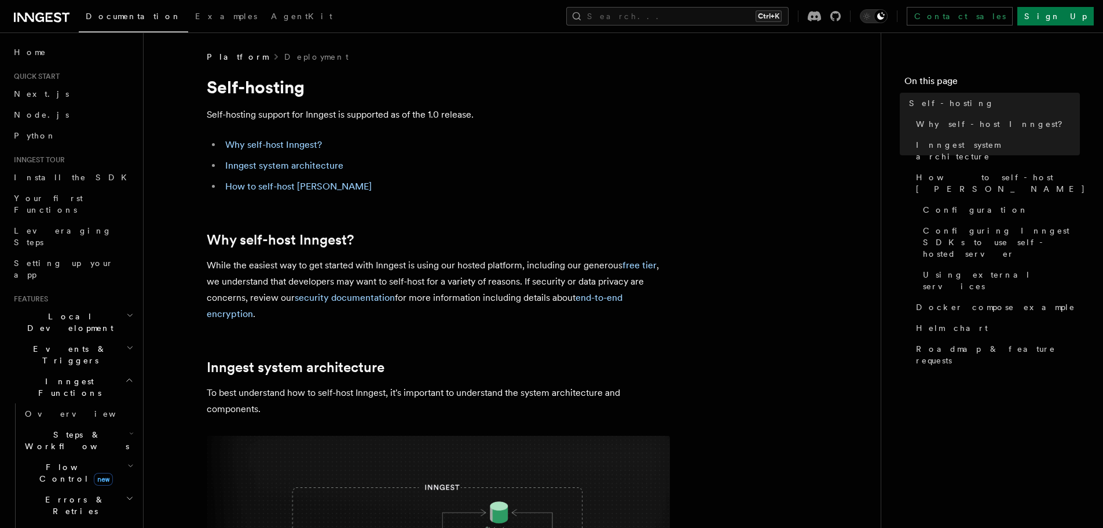  Describe the element at coordinates (63, 236) in the screenshot. I see `span: Leveraging Steps` at that location.